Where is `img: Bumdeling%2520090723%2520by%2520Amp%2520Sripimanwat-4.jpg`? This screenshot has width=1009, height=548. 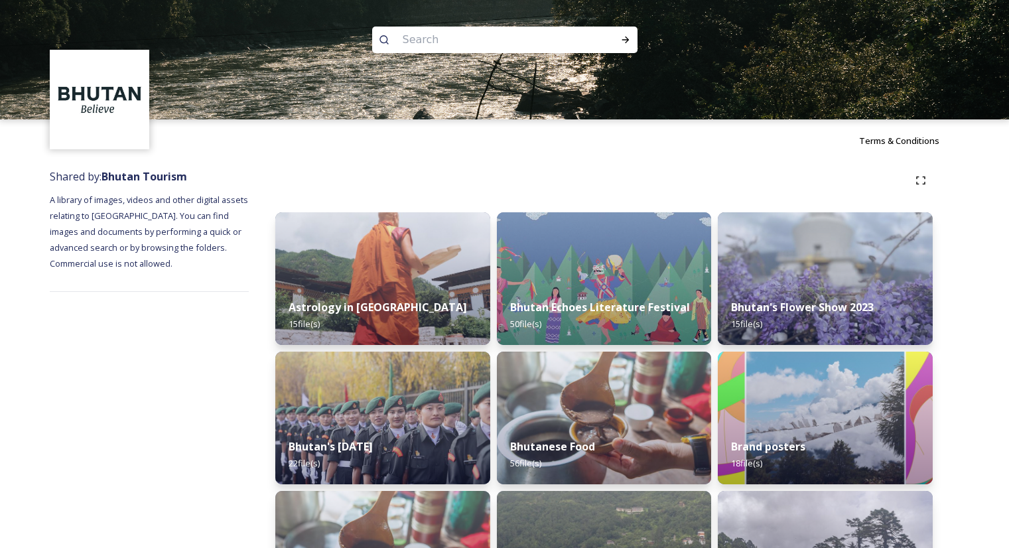
img: Bumdeling%2520090723%2520by%2520Amp%2520Sripimanwat-4.jpg is located at coordinates (604, 418).